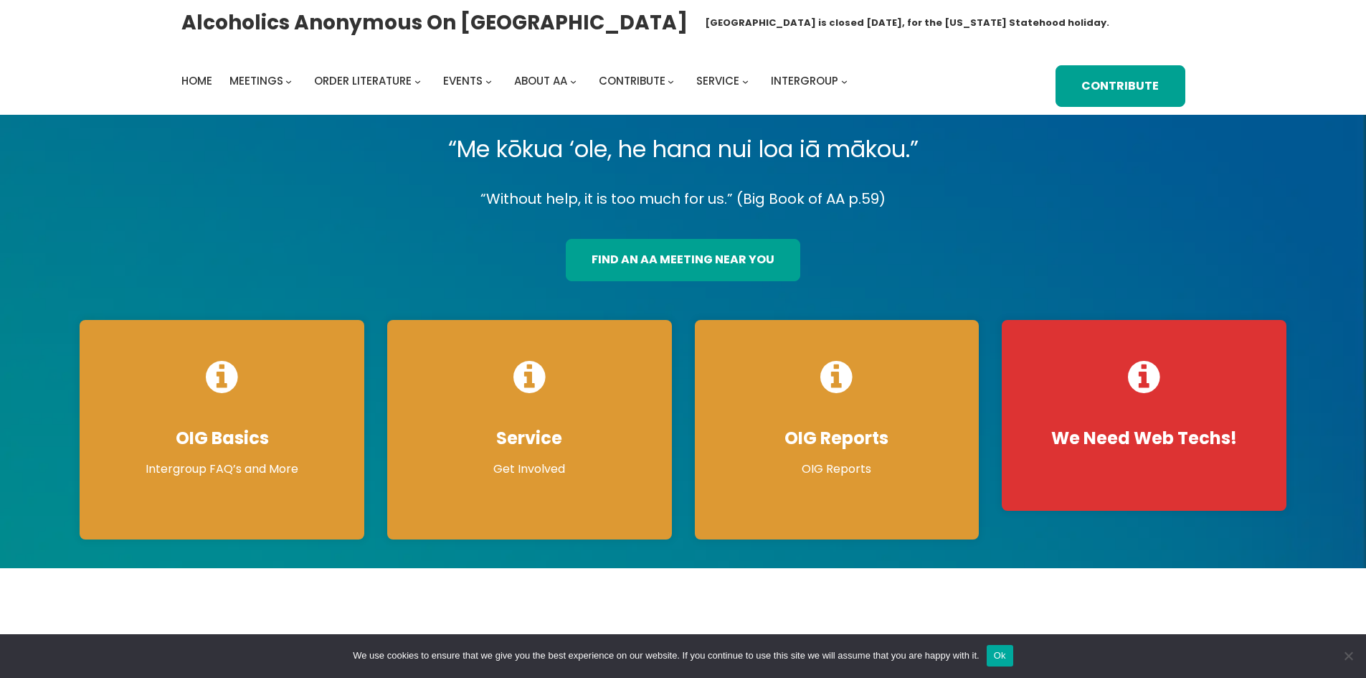  Describe the element at coordinates (573, 80) in the screenshot. I see `button: About AA submenu` at that location.